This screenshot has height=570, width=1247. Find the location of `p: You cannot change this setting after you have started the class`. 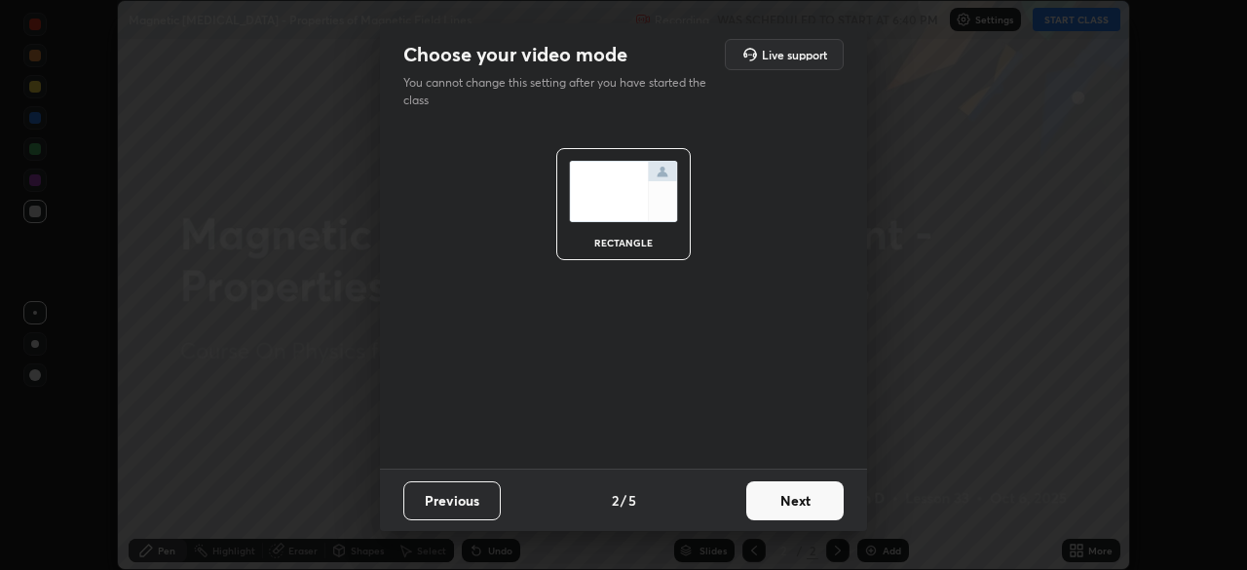

p: You cannot change this setting after you have started the class is located at coordinates (561, 92).